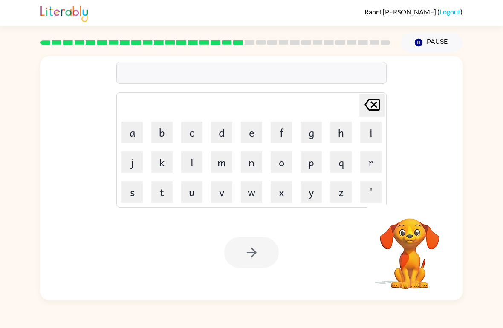  What do you see at coordinates (281, 132) in the screenshot?
I see `button: f` at bounding box center [281, 132].